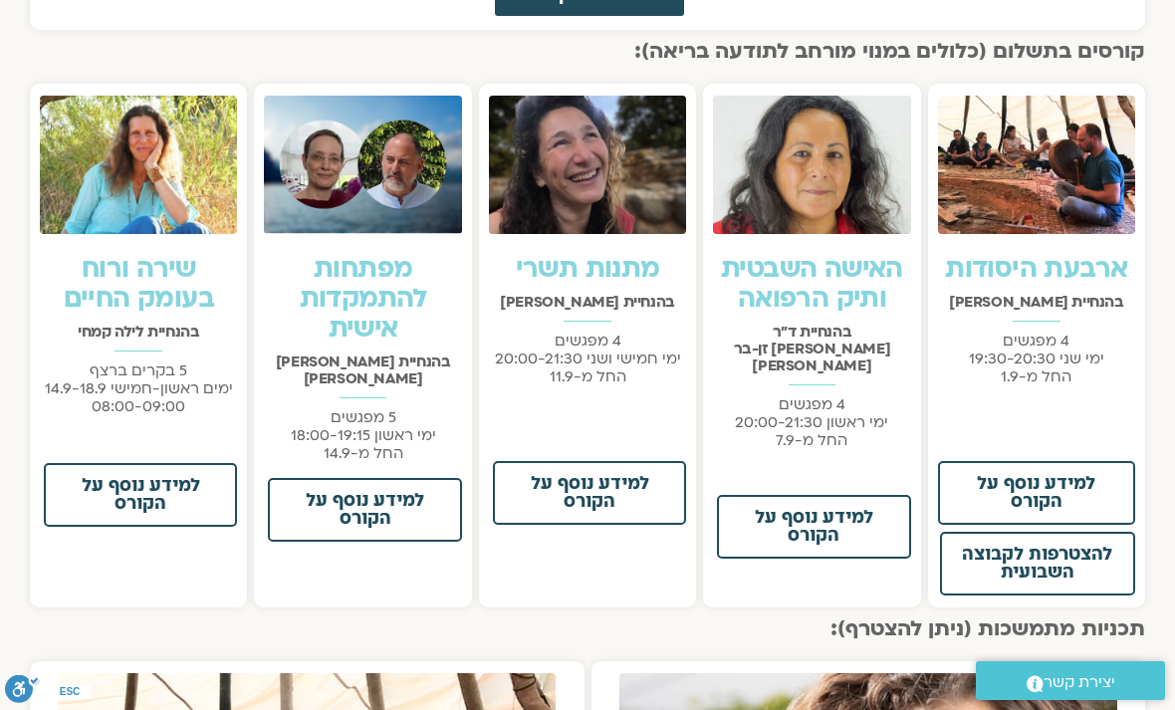 The height and width of the screenshot is (710, 1175). I want to click on h2: תכניות מתמשכות (ניתן להצטרף):, so click(587, 629).